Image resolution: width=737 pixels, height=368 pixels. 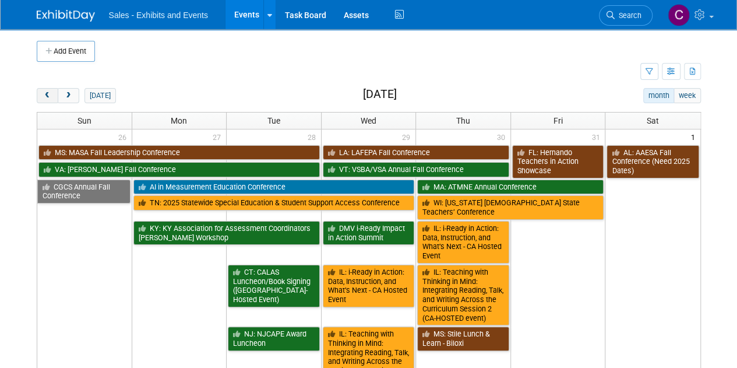 What do you see at coordinates (597, 136) in the screenshot?
I see `span: 31` at bounding box center [597, 136].